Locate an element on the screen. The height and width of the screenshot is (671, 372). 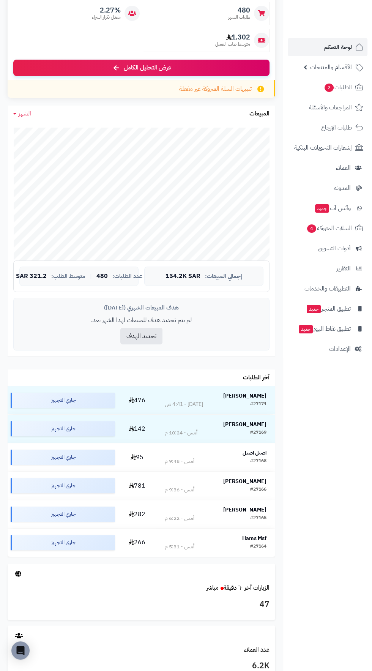
h3: 47 is located at coordinates (141, 604).